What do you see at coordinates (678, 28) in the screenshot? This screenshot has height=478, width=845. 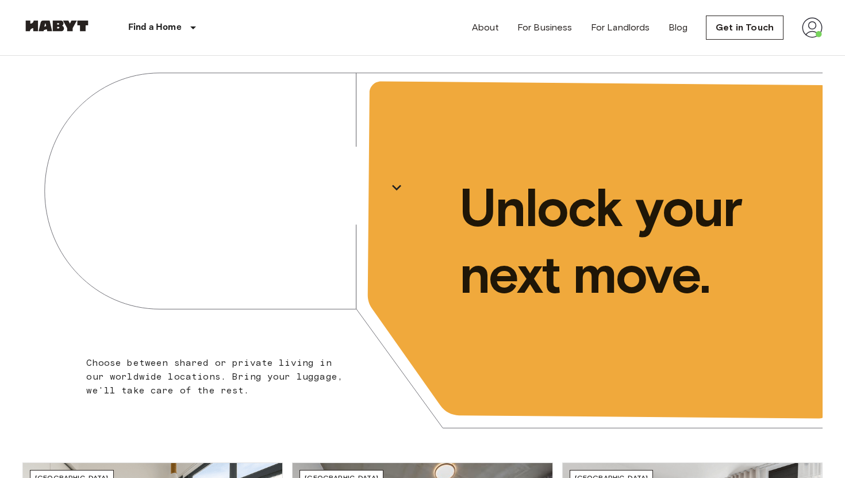 I see `a: Blog` at bounding box center [678, 28].